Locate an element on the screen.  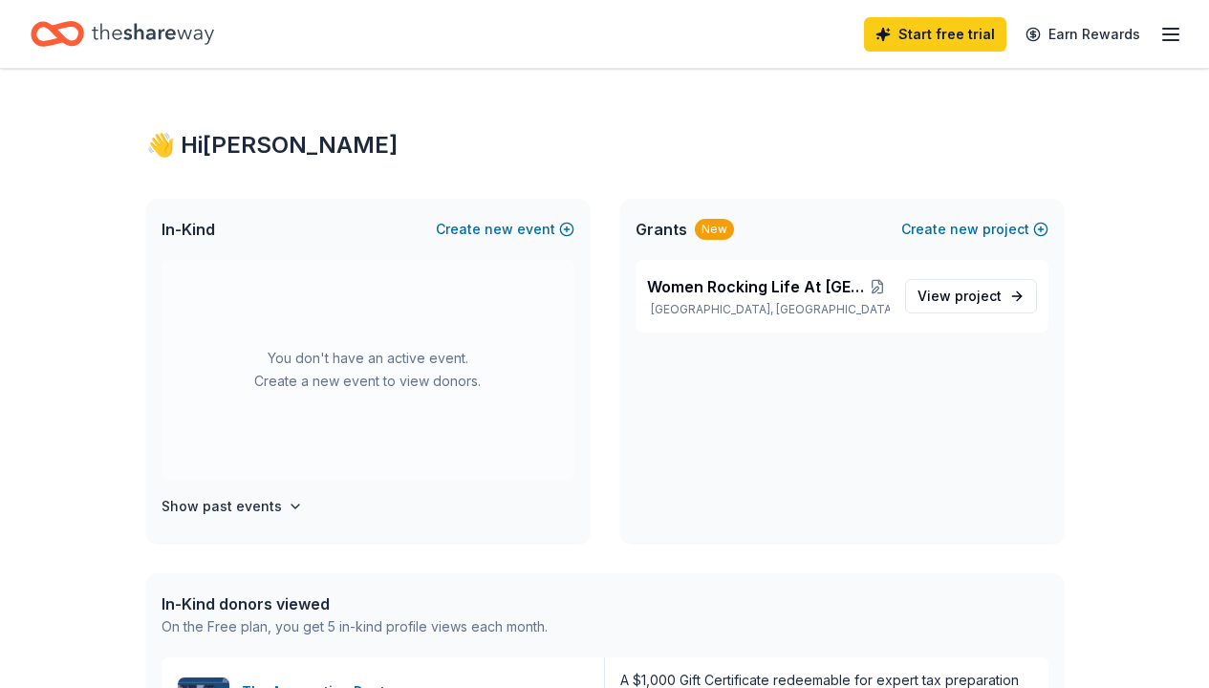
a: Start free trial is located at coordinates (935, 34).